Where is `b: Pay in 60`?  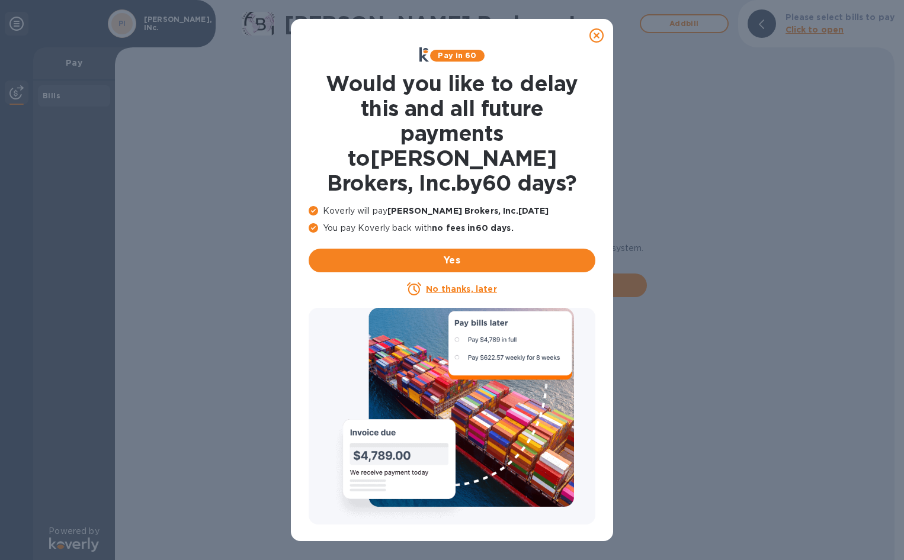 b: Pay in 60 is located at coordinates (457, 55).